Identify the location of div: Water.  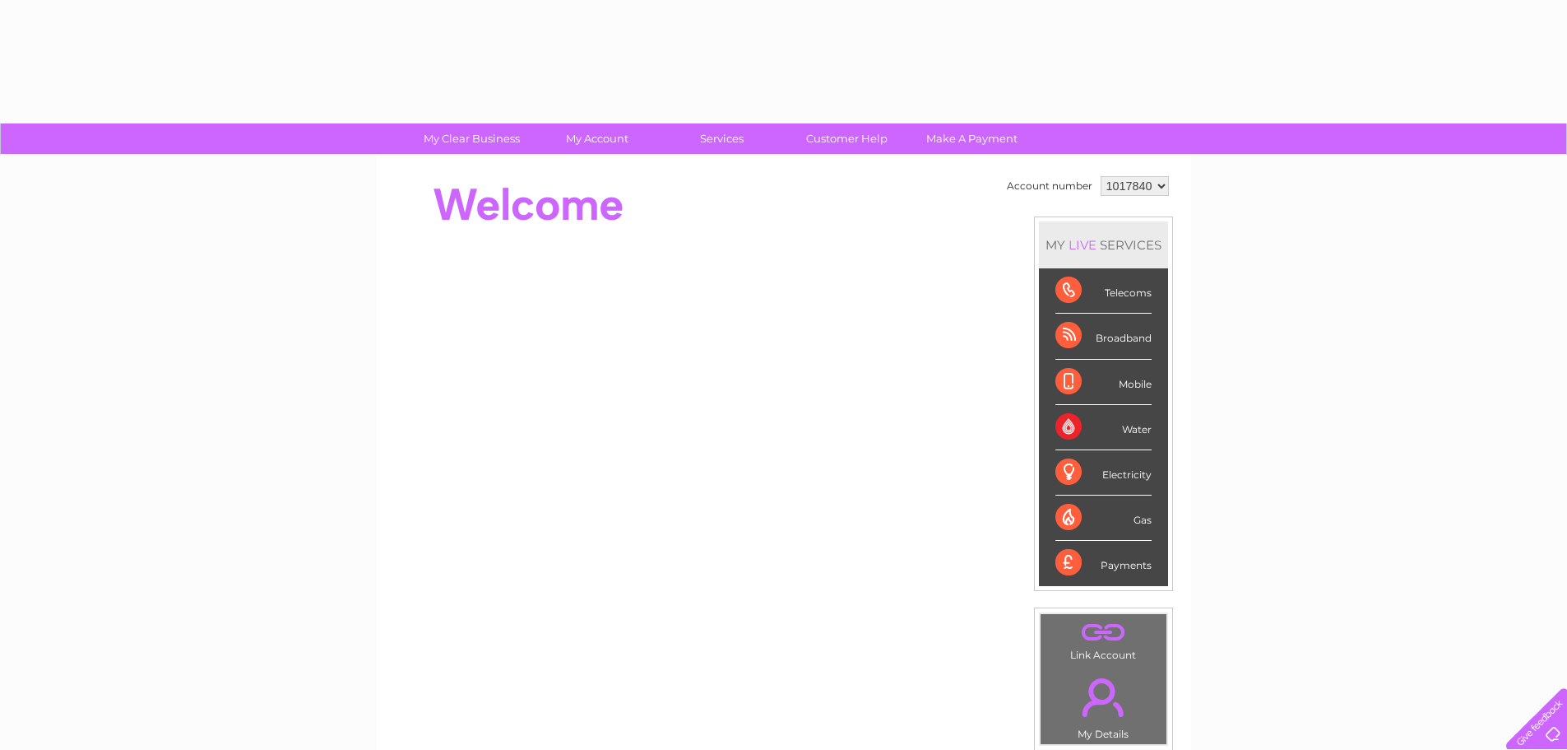
(1103, 427).